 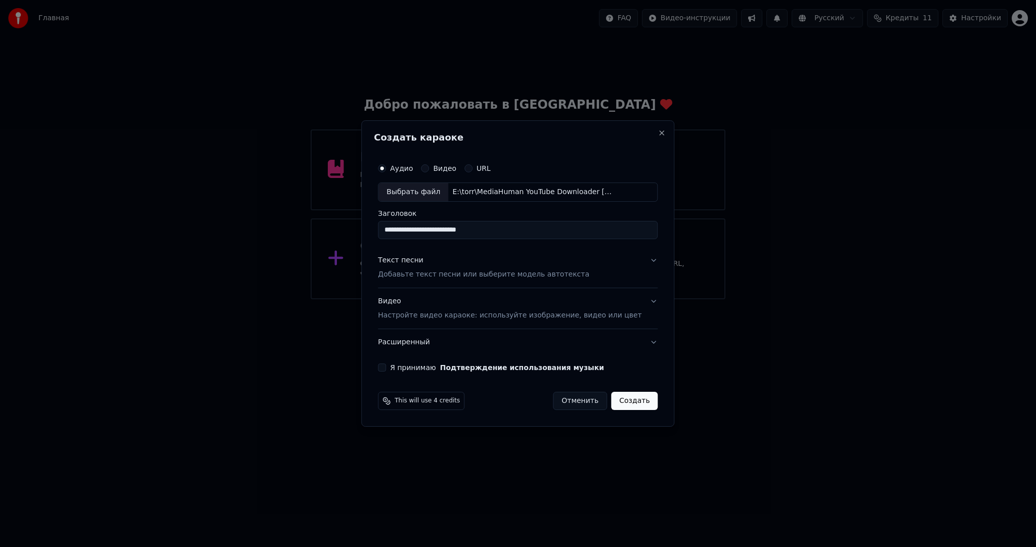 I want to click on button: Создать, so click(x=634, y=401).